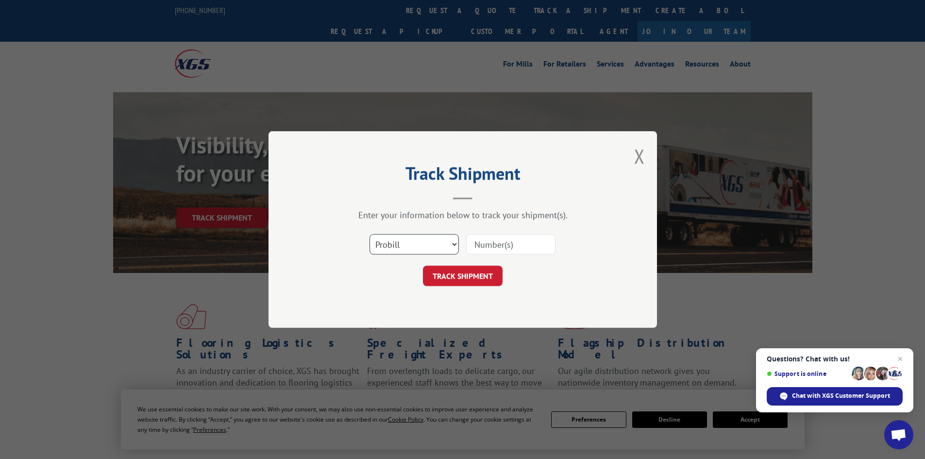 Image resolution: width=925 pixels, height=459 pixels. Describe the element at coordinates (900, 359) in the screenshot. I see `span: Close chat` at that location.